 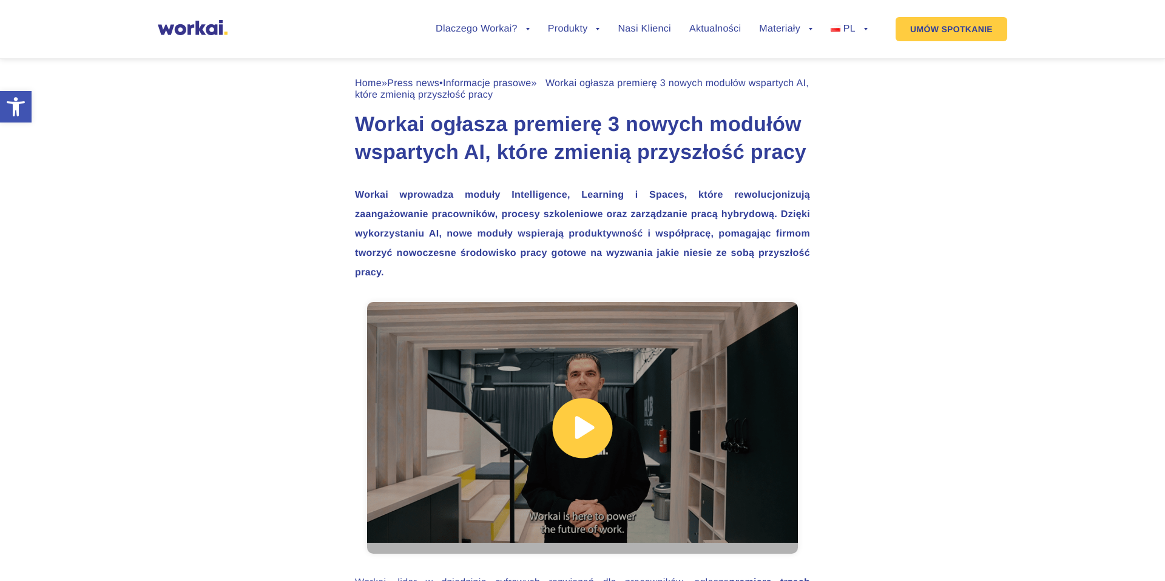 What do you see at coordinates (413, 83) in the screenshot?
I see `a: Press news` at bounding box center [413, 83].